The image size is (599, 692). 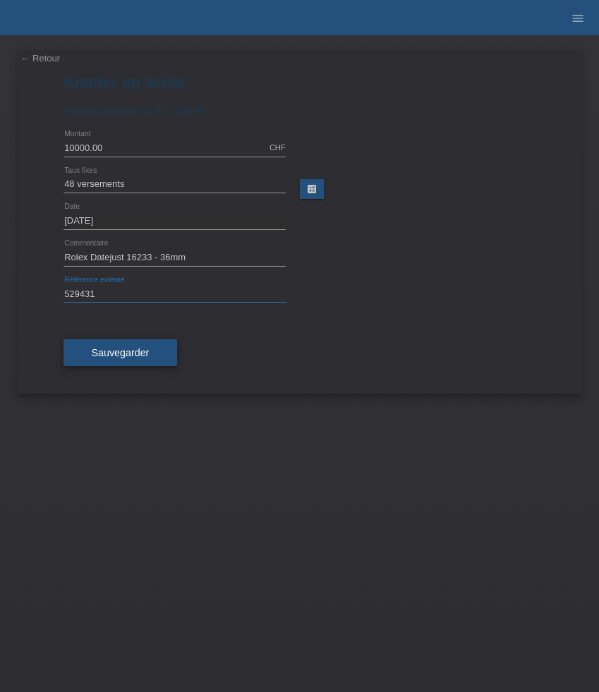 I want to click on span: Sauvegarder, so click(x=121, y=353).